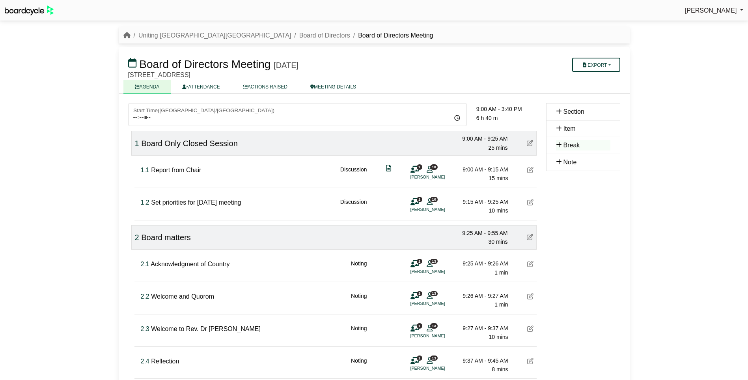 This screenshot has width=748, height=380. Describe the element at coordinates (507, 109) in the screenshot. I see `div: 9:00 AM - 3:40 PM` at that location.